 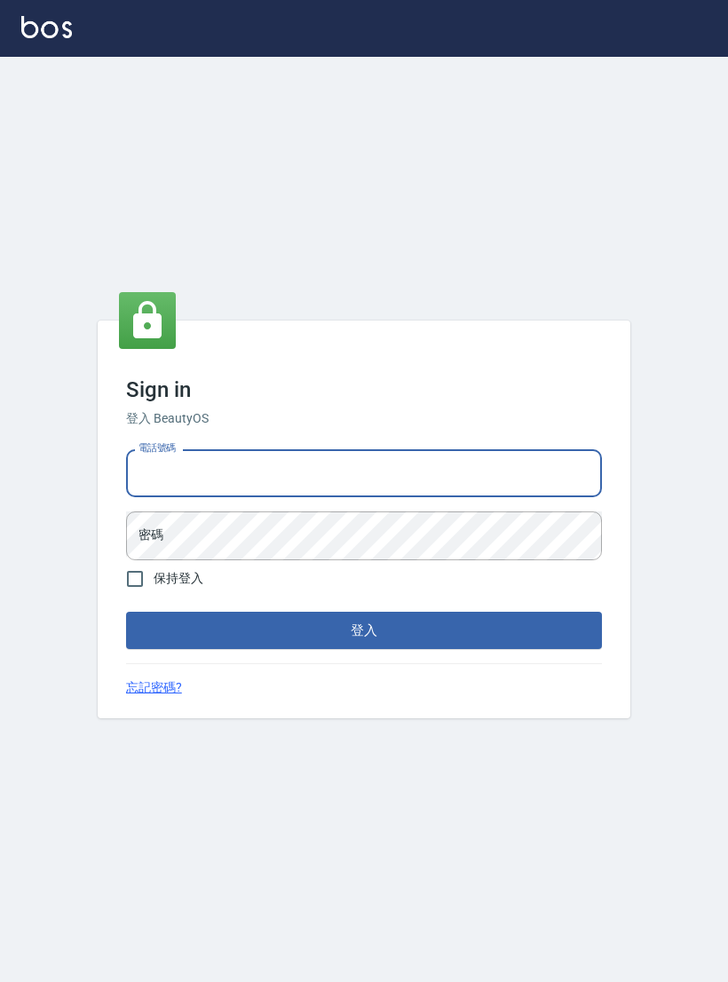 What do you see at coordinates (178, 578) in the screenshot?
I see `span: 保持登入` at bounding box center [178, 578].